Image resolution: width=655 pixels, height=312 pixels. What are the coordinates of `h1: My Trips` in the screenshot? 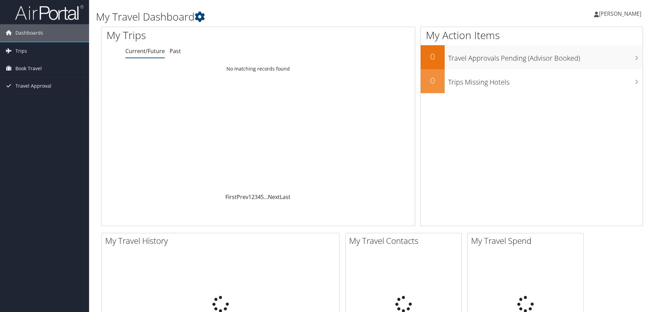 It's located at (193, 35).